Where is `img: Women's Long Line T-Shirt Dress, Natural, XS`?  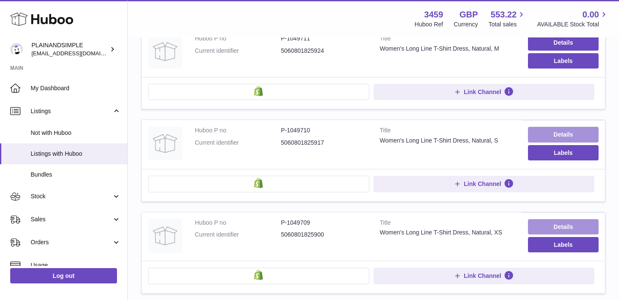 img: Women's Long Line T-Shirt Dress, Natural, XS is located at coordinates (165, 236).